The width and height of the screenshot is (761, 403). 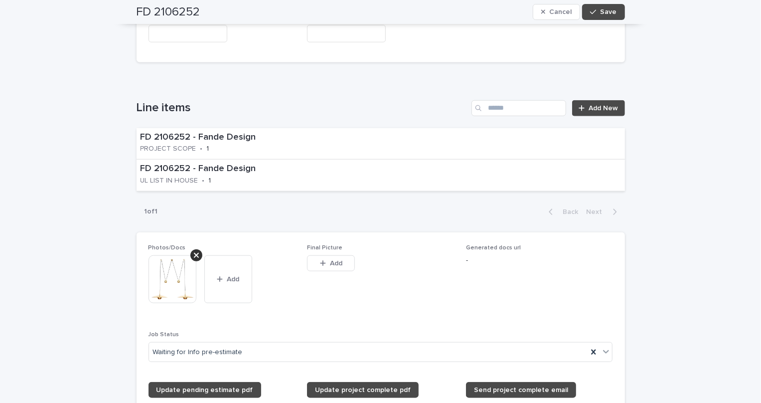 What do you see at coordinates (198, 352) in the screenshot?
I see `span: Waiting for Info pre-estimate` at bounding box center [198, 352].